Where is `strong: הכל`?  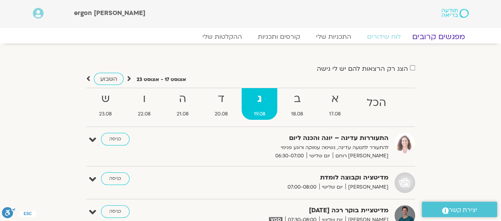
strong: הכל is located at coordinates (376, 103).